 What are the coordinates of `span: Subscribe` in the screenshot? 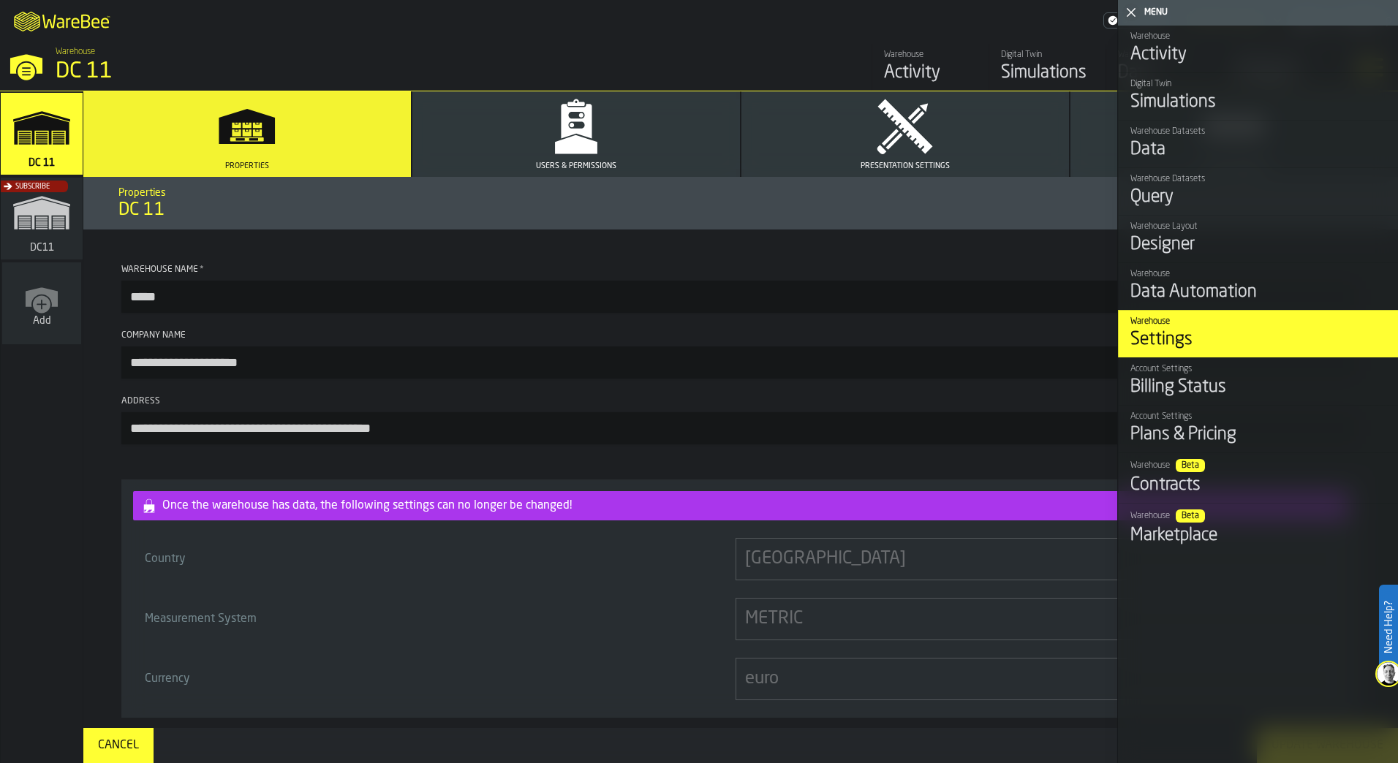 It's located at (32, 186).